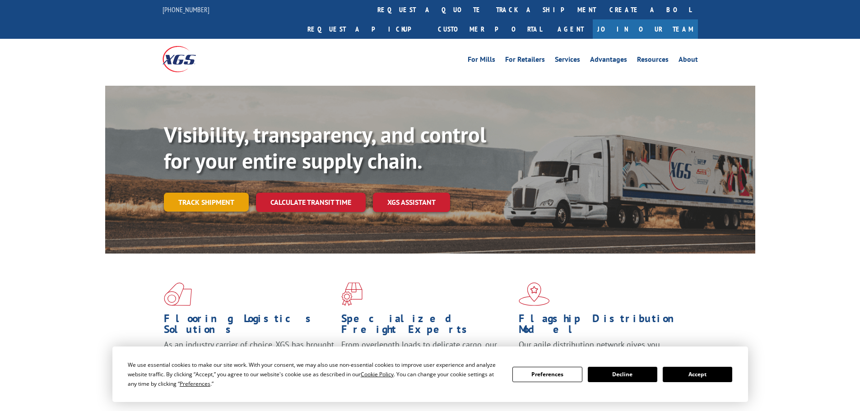 The height and width of the screenshot is (411, 860). I want to click on a: Calculate transit time, so click(311, 202).